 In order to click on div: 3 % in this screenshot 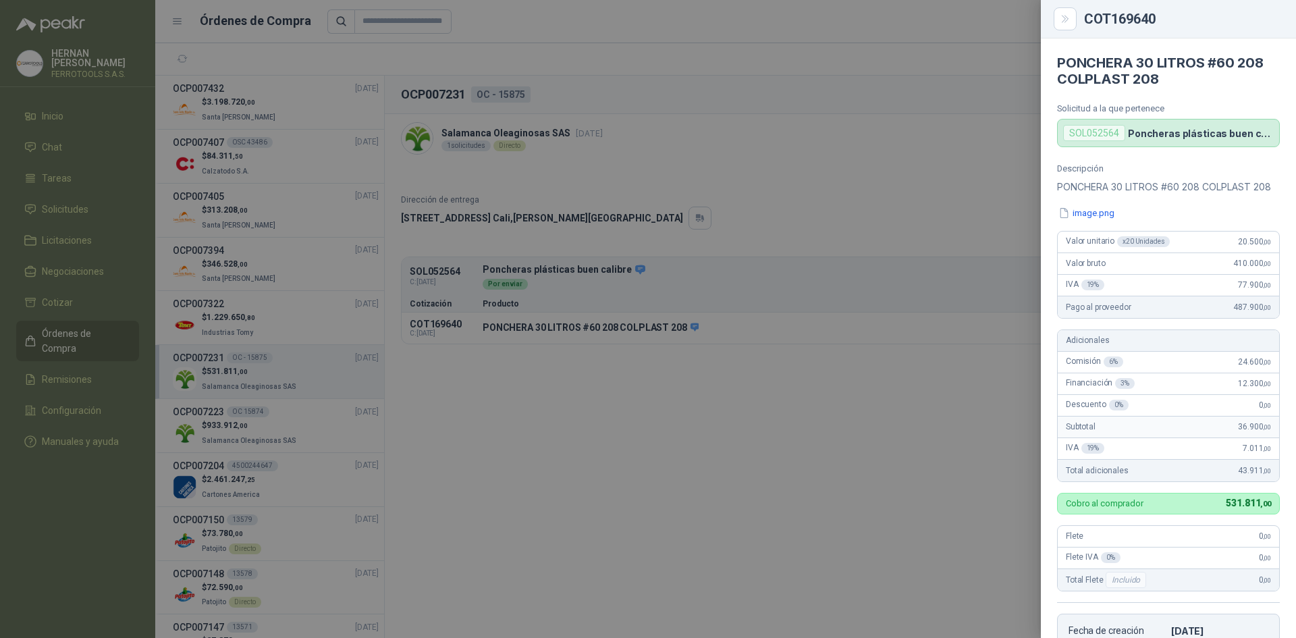, I will do `click(1124, 383)`.